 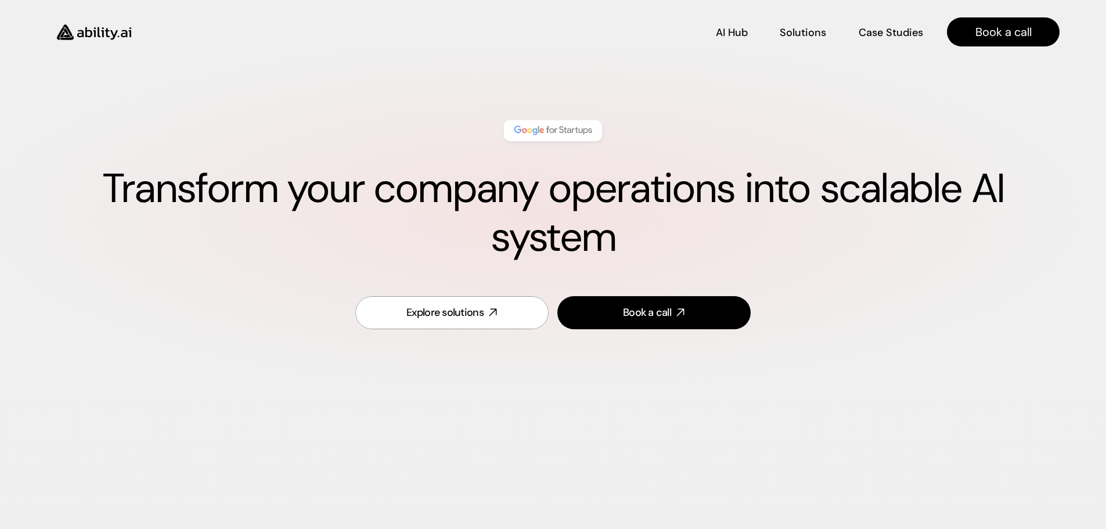 I want to click on nav: Main navigation, so click(x=603, y=32).